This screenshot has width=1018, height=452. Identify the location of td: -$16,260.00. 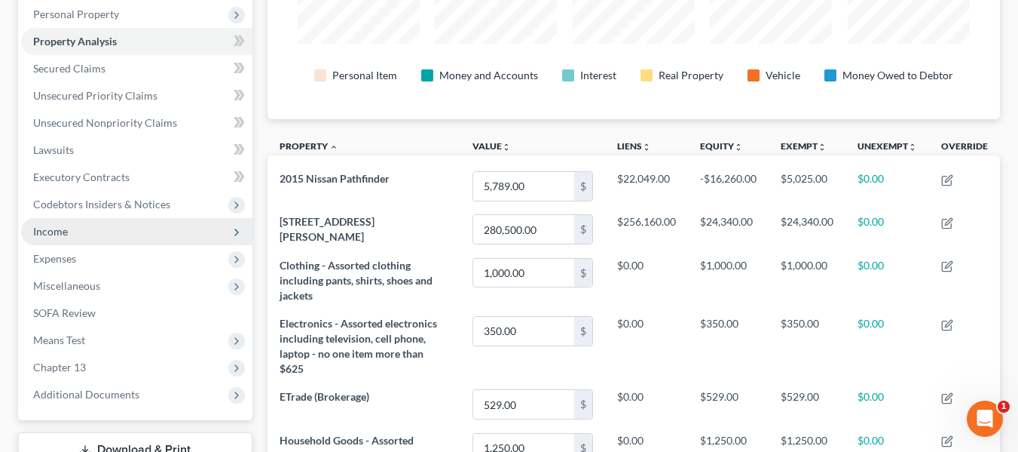
(728, 185).